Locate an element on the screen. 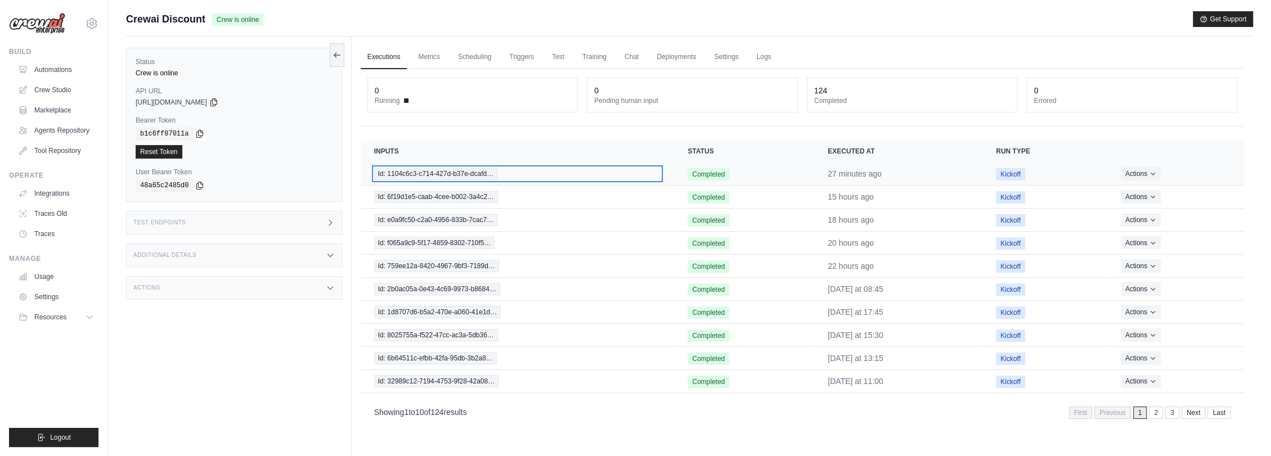  span: Crewai Discount is located at coordinates (165, 19).